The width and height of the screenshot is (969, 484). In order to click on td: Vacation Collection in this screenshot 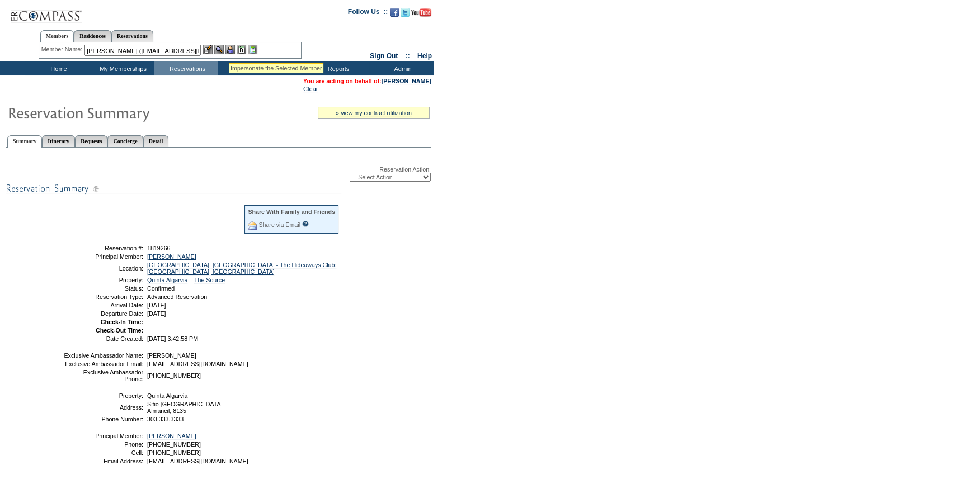, I will do `click(261, 68)`.